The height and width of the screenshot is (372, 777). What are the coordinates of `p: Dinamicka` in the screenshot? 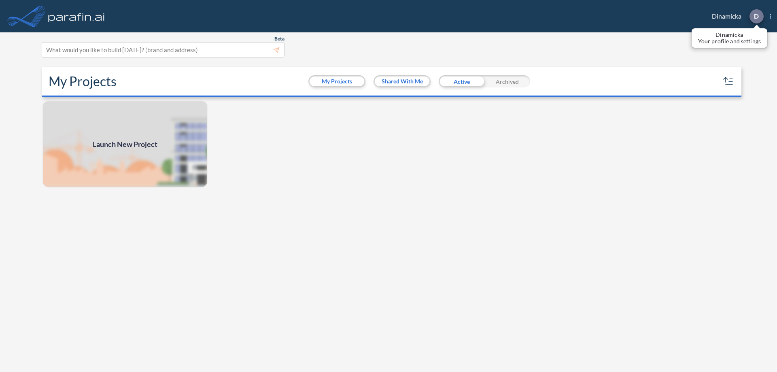 It's located at (729, 35).